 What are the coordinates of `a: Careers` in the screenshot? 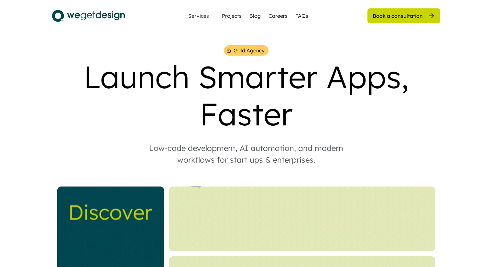 It's located at (278, 16).